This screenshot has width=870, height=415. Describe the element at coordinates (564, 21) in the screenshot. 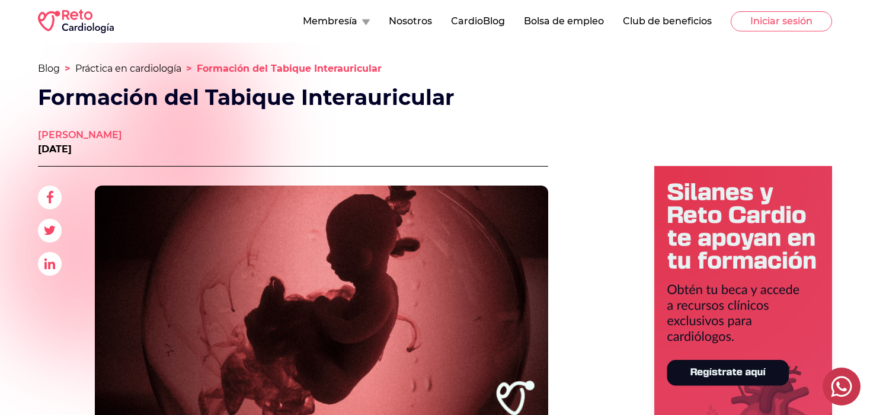

I see `a: Bolsa de empleo` at that location.